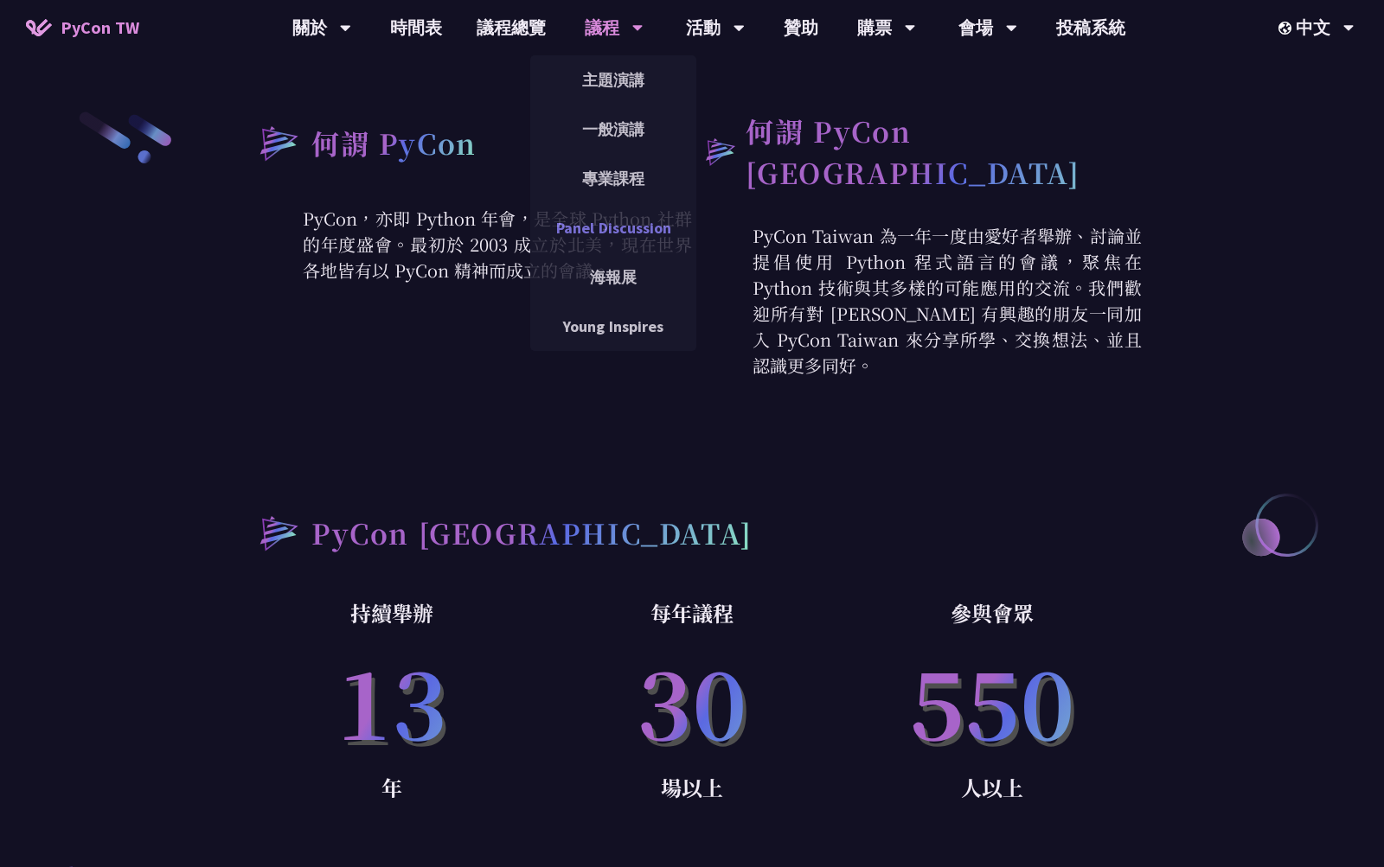 Image resolution: width=1384 pixels, height=867 pixels. What do you see at coordinates (393, 143) in the screenshot?
I see `h2: 何謂 PyCon` at bounding box center [393, 143].